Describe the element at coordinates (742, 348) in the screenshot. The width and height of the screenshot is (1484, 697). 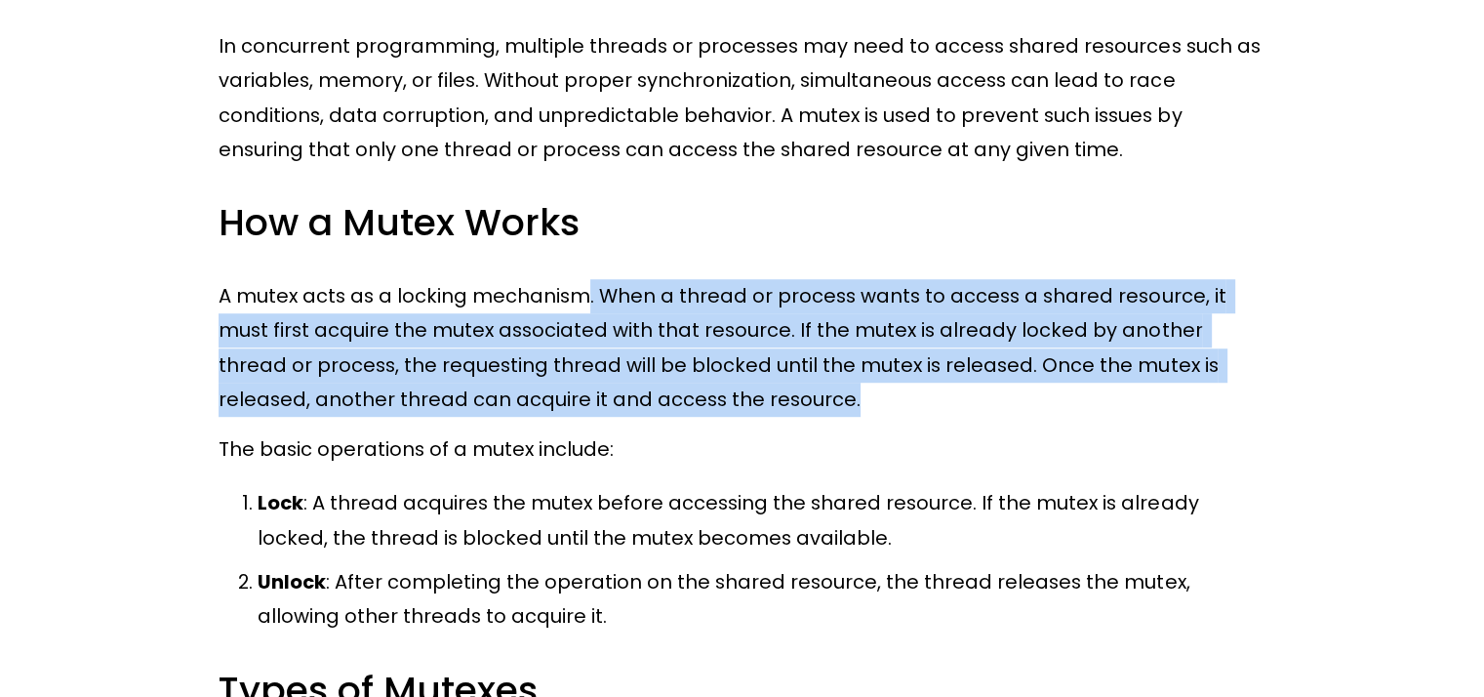
I see `p: A mutex acts as a locking mechanism. When a thread or process wants to access a shared resource, ...` at that location.